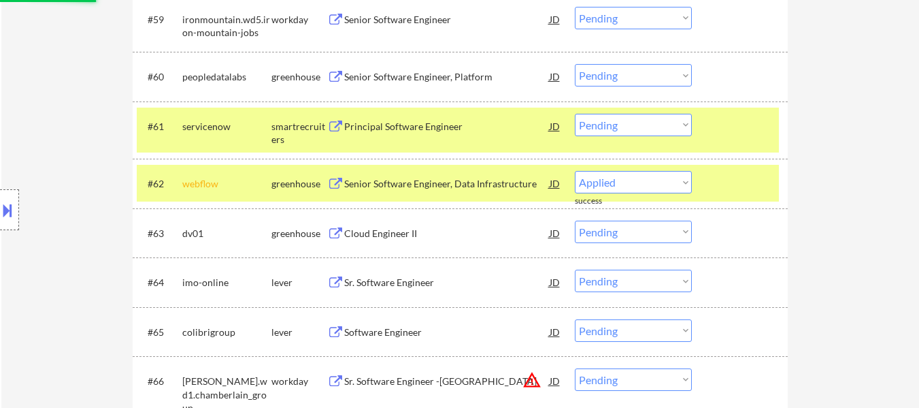  I want to click on div: peopledatalabs, so click(227, 77).